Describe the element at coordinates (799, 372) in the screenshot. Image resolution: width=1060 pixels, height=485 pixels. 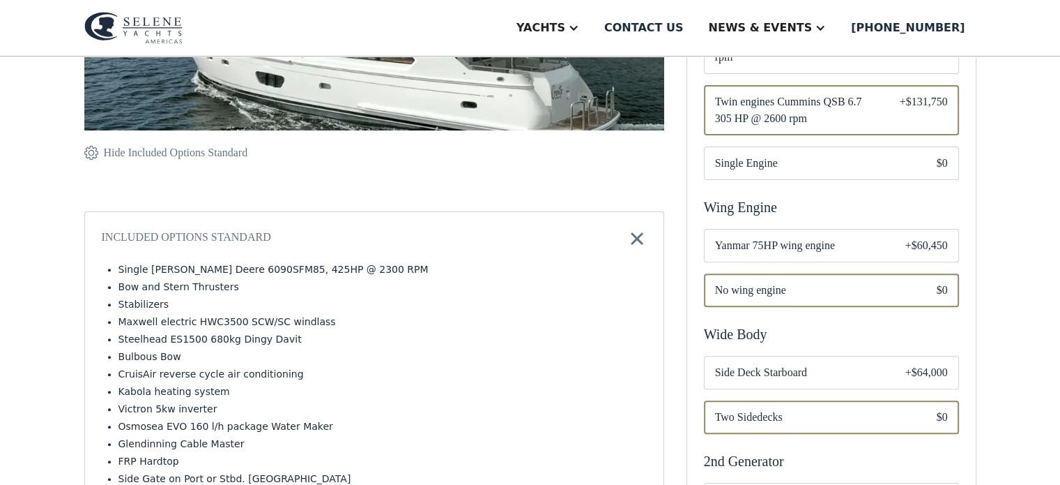
I see `span: Side Deck Starboard` at that location.